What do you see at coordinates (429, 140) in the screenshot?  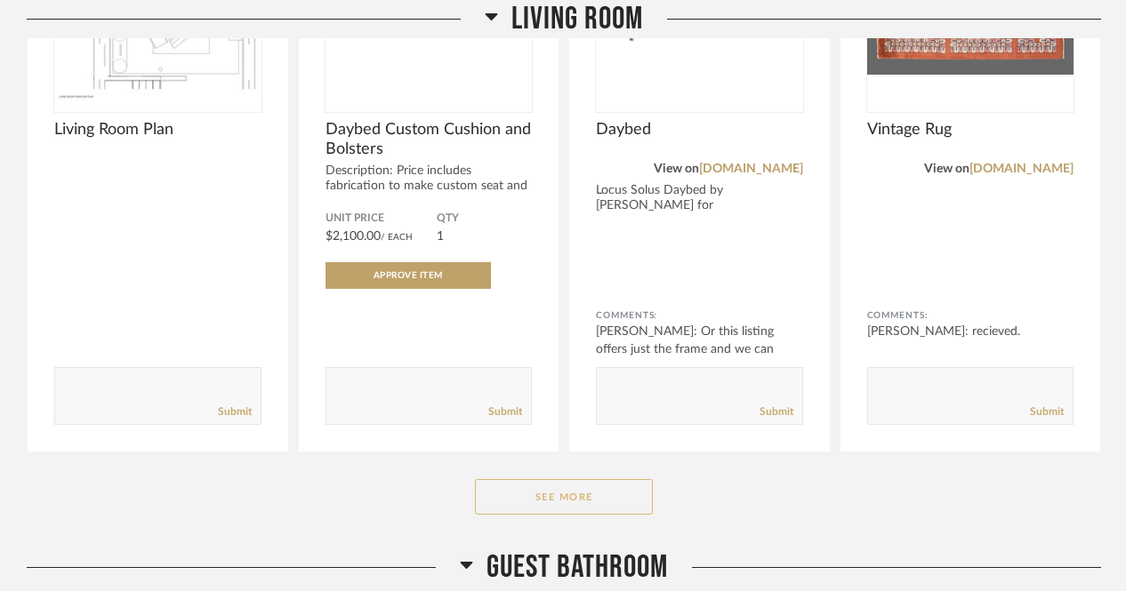 I see `span: Daybed Custom Cushion and Bolsters` at bounding box center [429, 140].